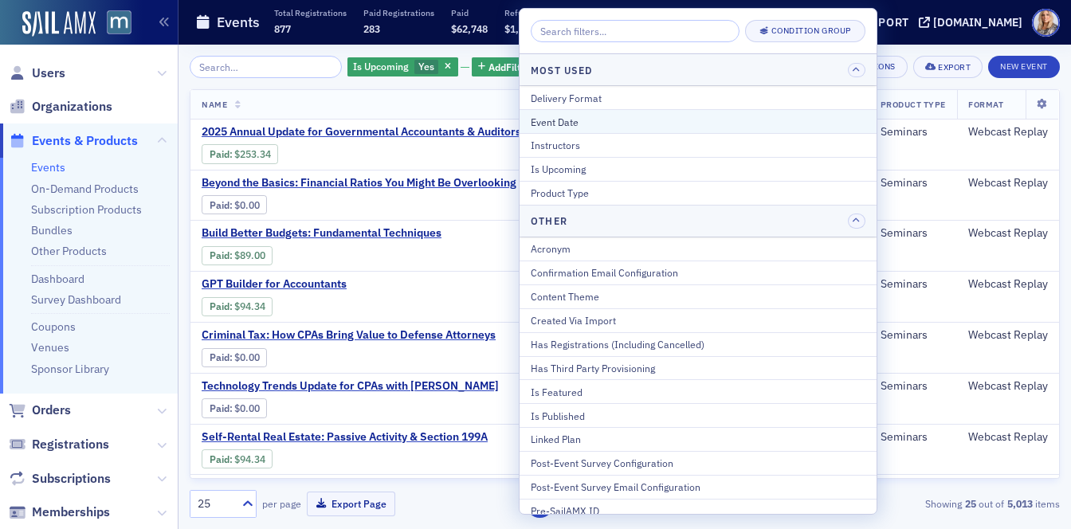 Image resolution: width=1071 pixels, height=529 pixels. What do you see at coordinates (336, 285) in the screenshot?
I see `a: GPT Builder for Accountants` at bounding box center [336, 285].